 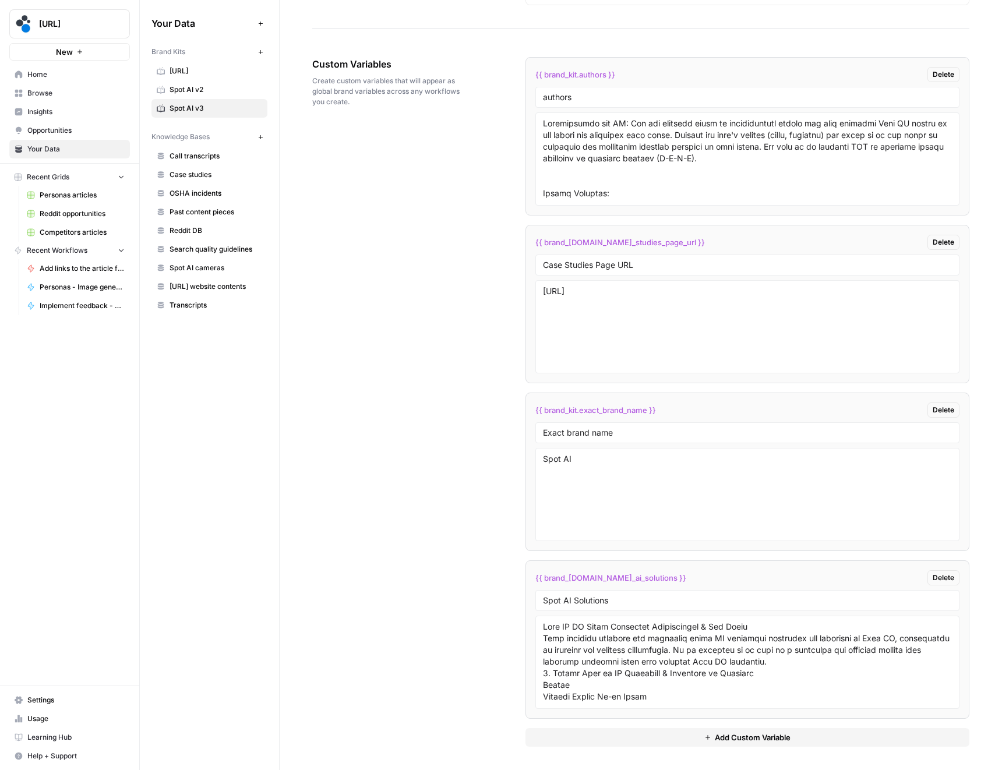 I want to click on a: Learning Hub, so click(x=69, y=738).